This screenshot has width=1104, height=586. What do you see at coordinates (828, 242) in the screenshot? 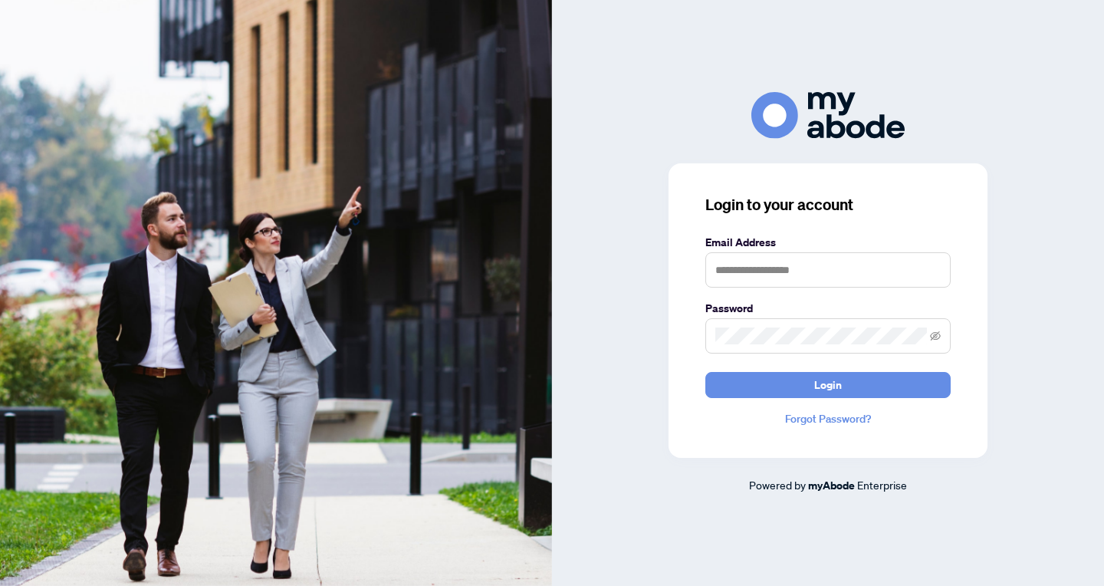
I see `label: Email Address` at bounding box center [828, 242].